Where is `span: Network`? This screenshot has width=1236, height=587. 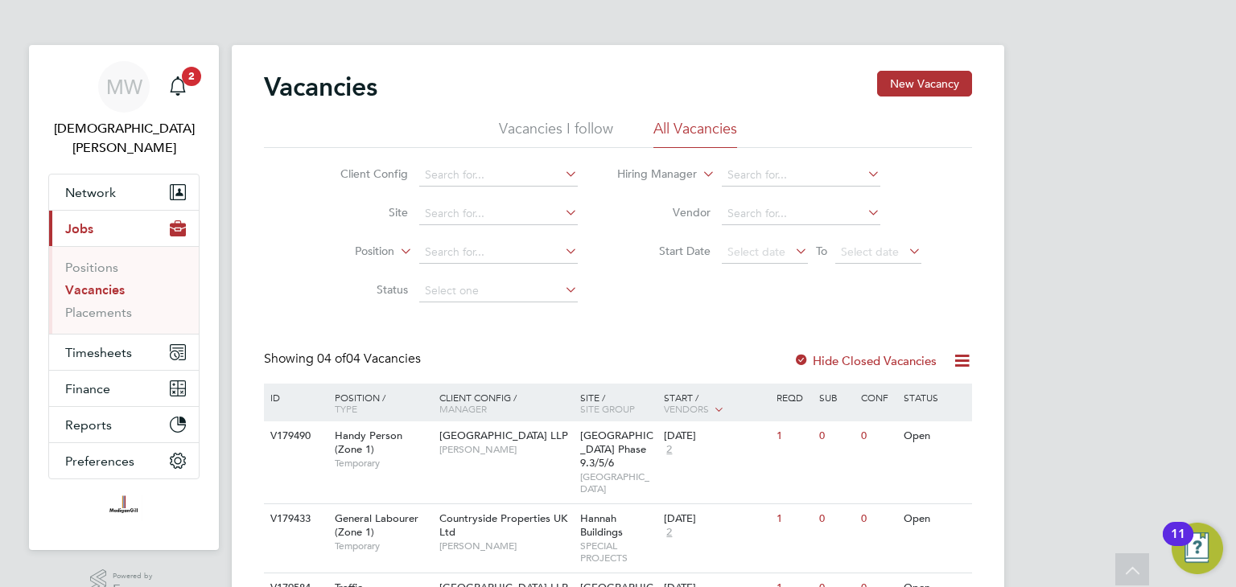 span: Network is located at coordinates (90, 192).